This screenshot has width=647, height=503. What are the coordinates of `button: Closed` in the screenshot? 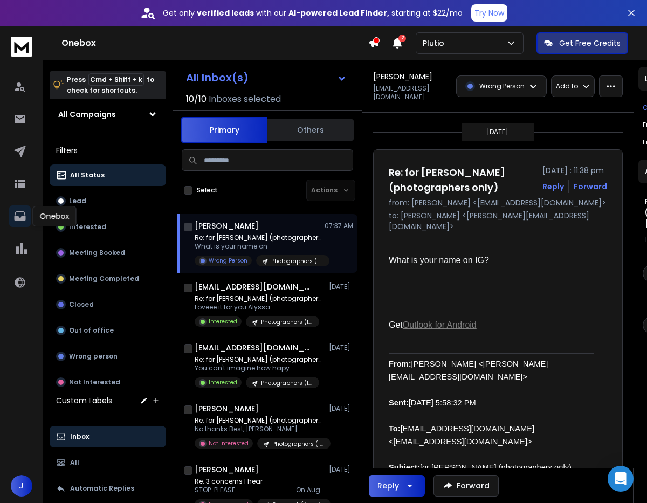 It's located at (108, 305).